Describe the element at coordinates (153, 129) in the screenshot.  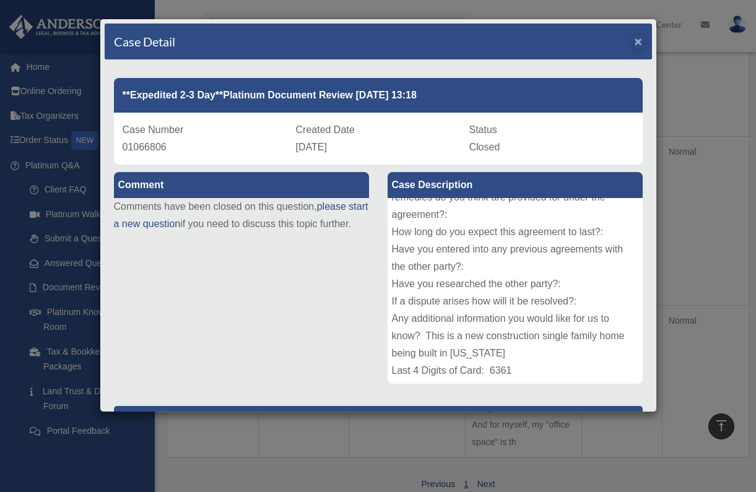
I see `span: Case Number` at that location.